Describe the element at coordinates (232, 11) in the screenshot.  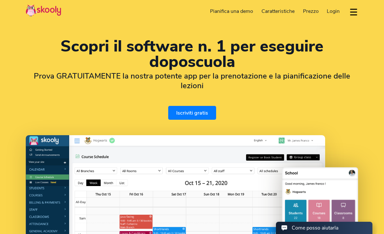
I see `a: Pianifica una demo` at that location.